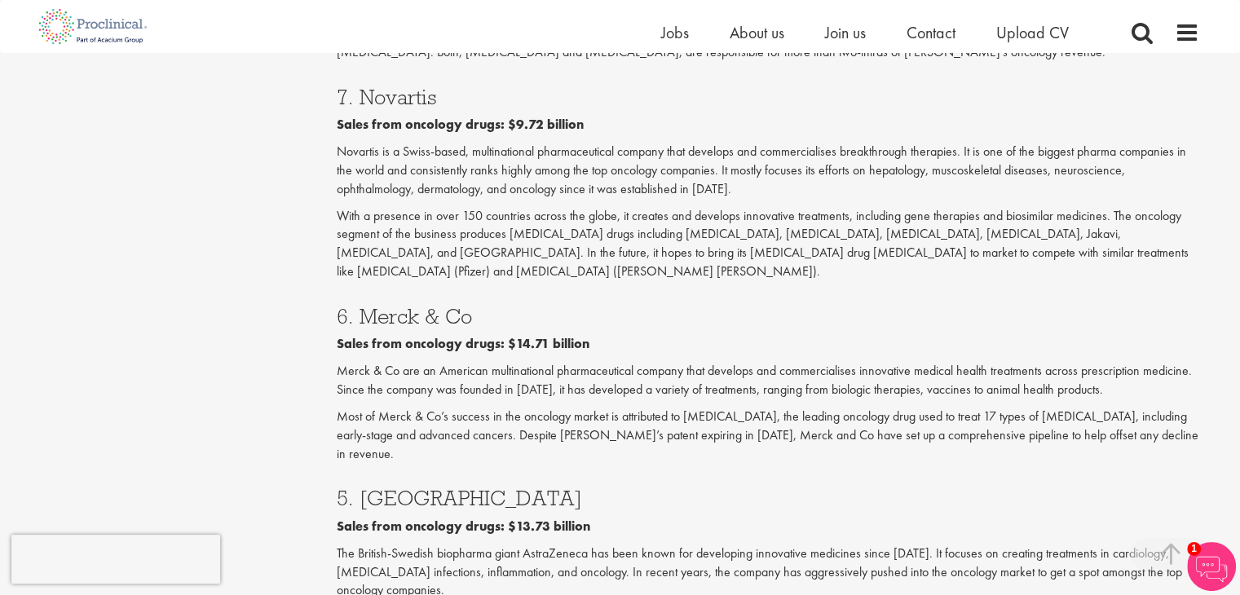  Describe the element at coordinates (463, 343) in the screenshot. I see `b: Sales from oncology drugs: $14.71 billion` at that location.